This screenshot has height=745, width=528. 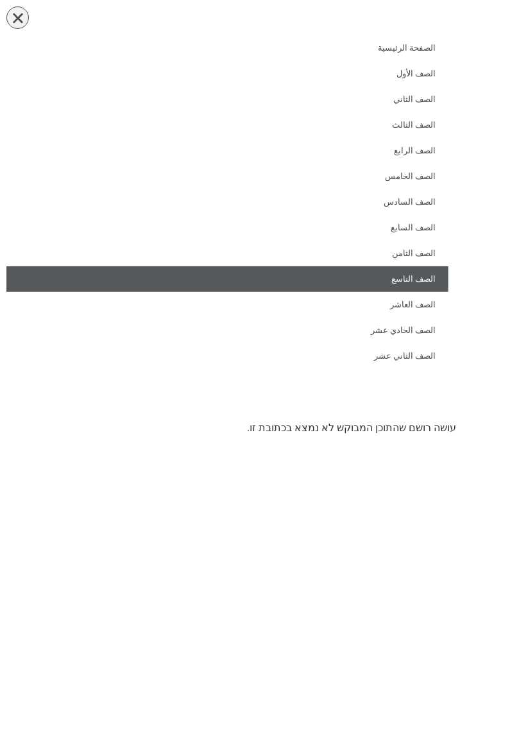 What do you see at coordinates (227, 279) in the screenshot?
I see `a: الصف التاسع` at bounding box center [227, 279].